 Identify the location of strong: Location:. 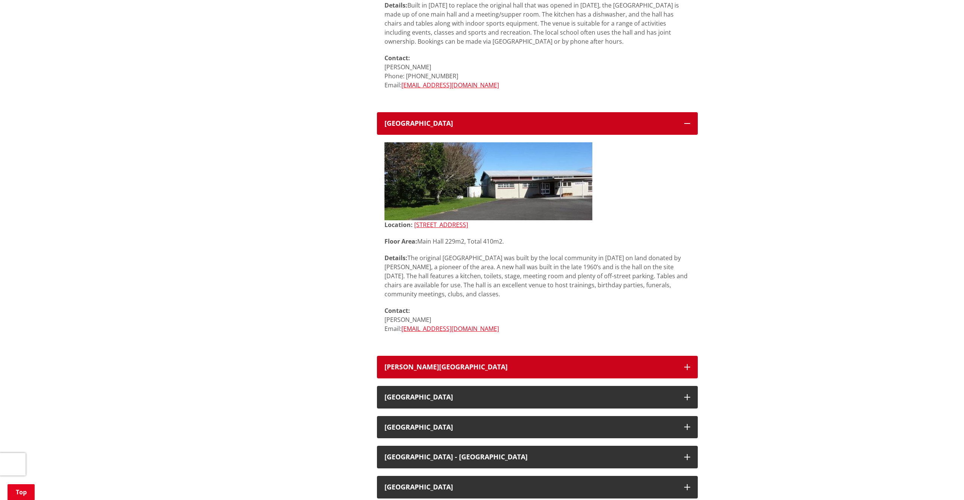
(398, 225).